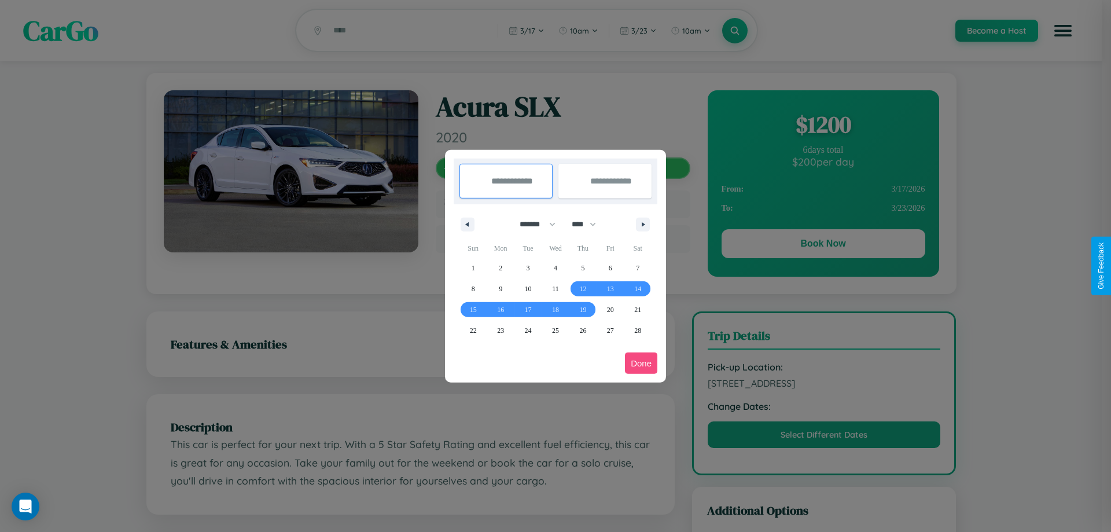 The image size is (1111, 532). What do you see at coordinates (555, 268) in the screenshot?
I see `button: 4` at bounding box center [555, 268].